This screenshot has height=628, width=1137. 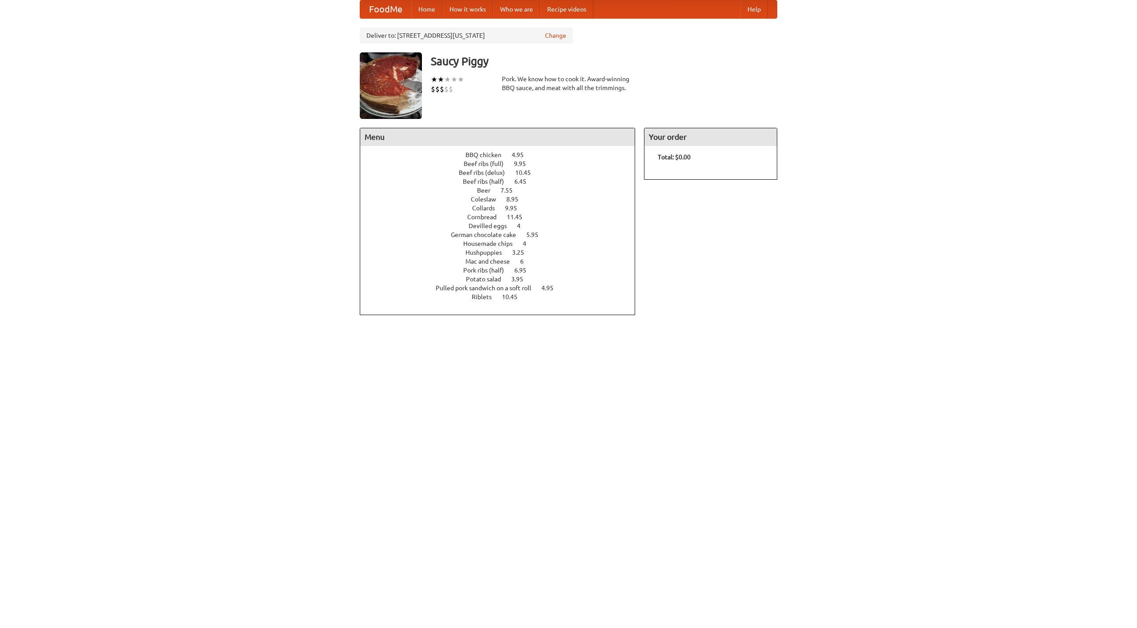 What do you see at coordinates (488, 199) in the screenshot?
I see `span: Coleslaw` at bounding box center [488, 199].